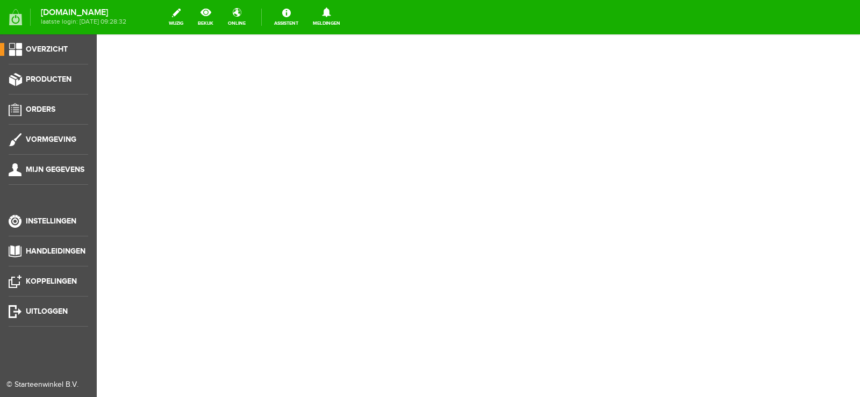 This screenshot has width=860, height=397. What do you see at coordinates (47, 311) in the screenshot?
I see `span: Uitloggen` at bounding box center [47, 311].